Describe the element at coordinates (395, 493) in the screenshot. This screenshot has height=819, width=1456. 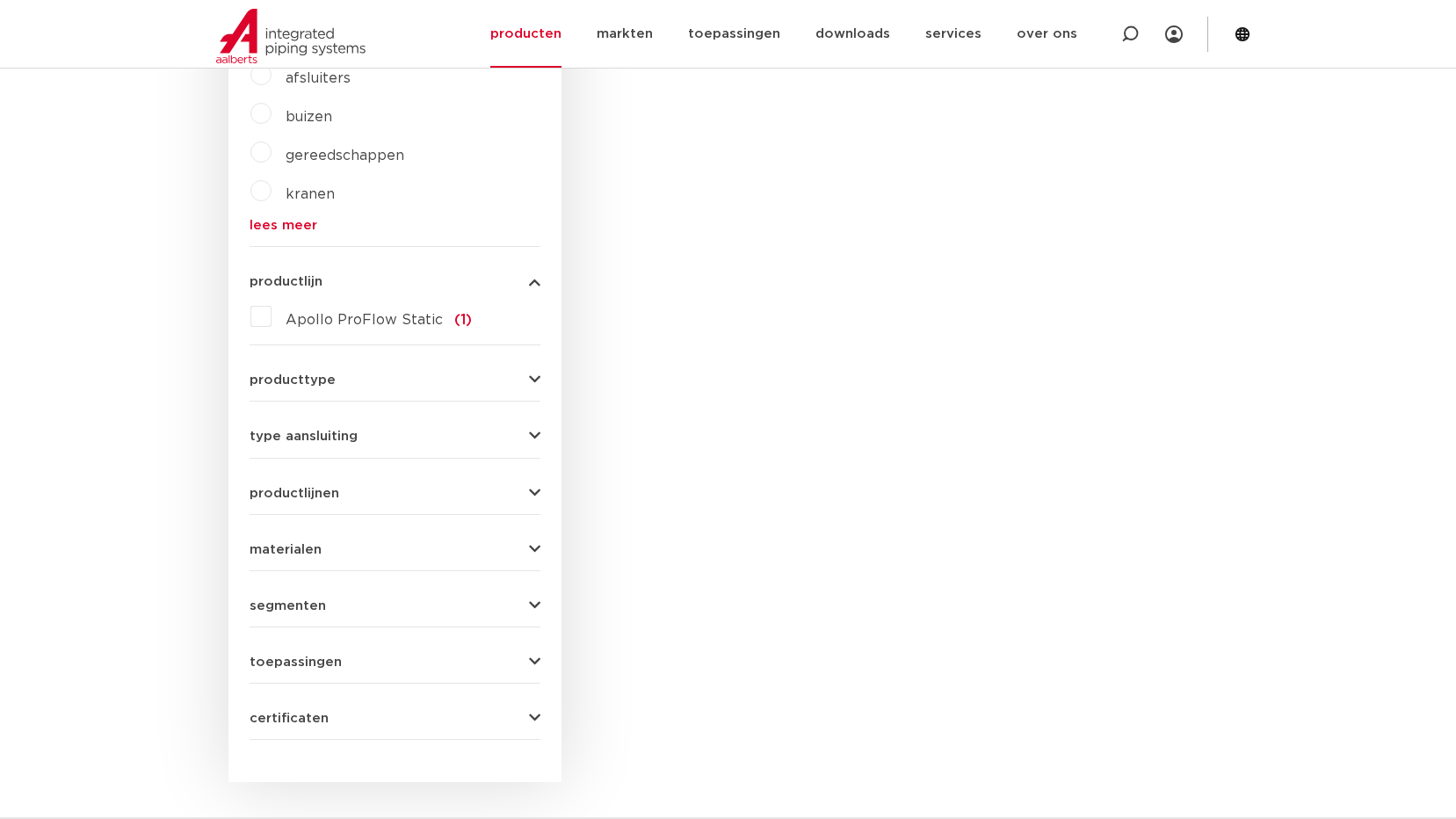
I see `button: productlijnen` at that location.